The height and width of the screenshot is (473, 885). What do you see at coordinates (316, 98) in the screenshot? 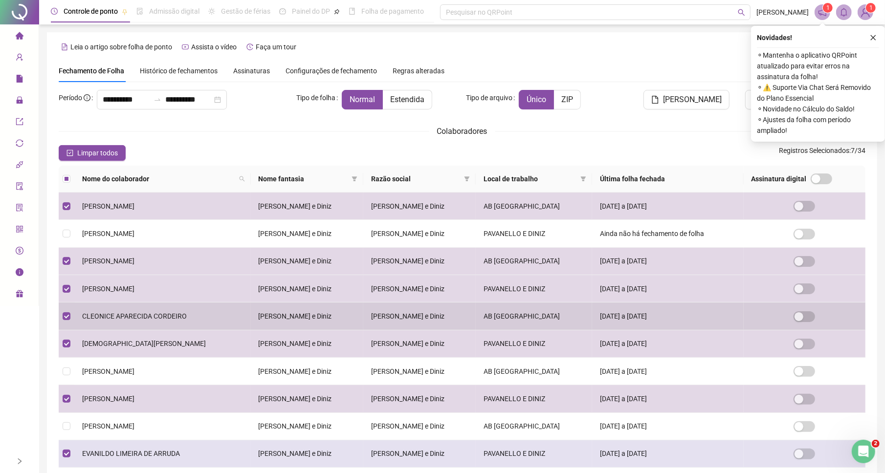
I see `span: Tipo de folha` at bounding box center [316, 98].